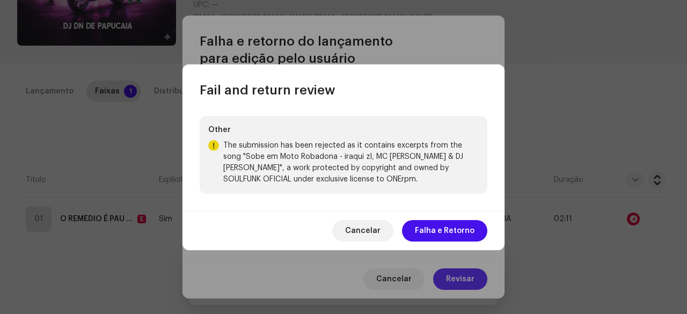 The image size is (687, 314). I want to click on span: Falha e Retorno, so click(445, 231).